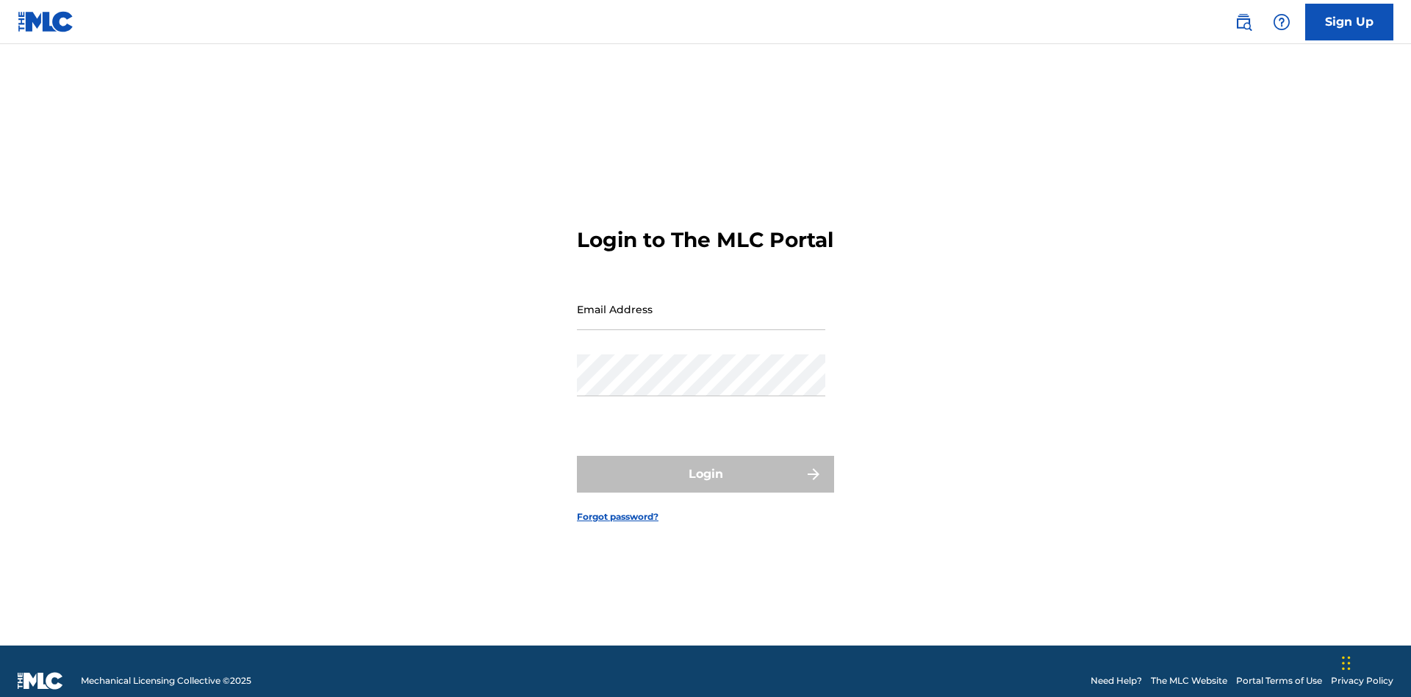 The width and height of the screenshot is (1411, 697). Describe the element at coordinates (1244, 22) in the screenshot. I see `img: search` at that location.